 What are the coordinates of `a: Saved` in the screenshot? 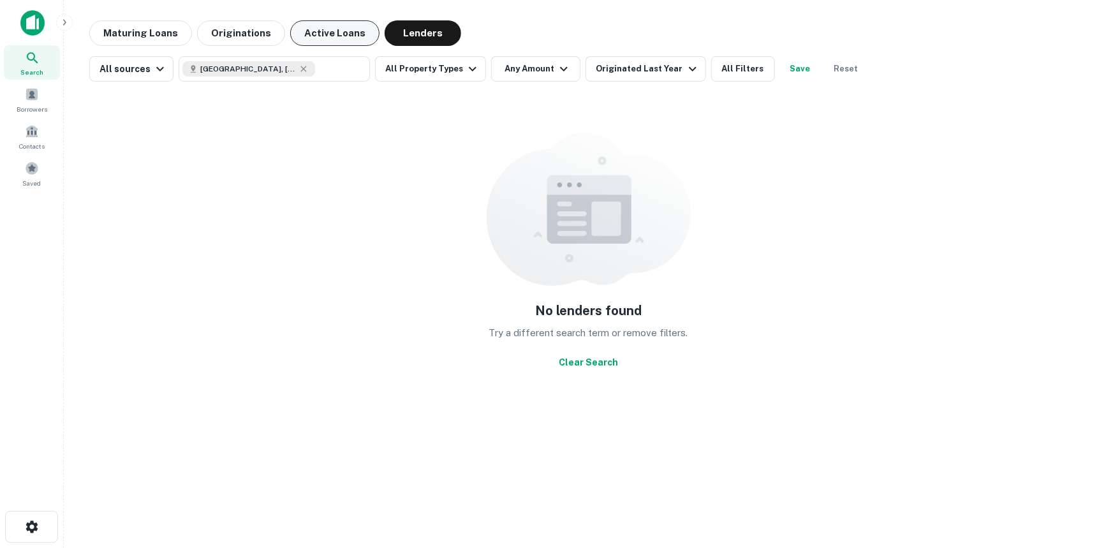 It's located at (32, 173).